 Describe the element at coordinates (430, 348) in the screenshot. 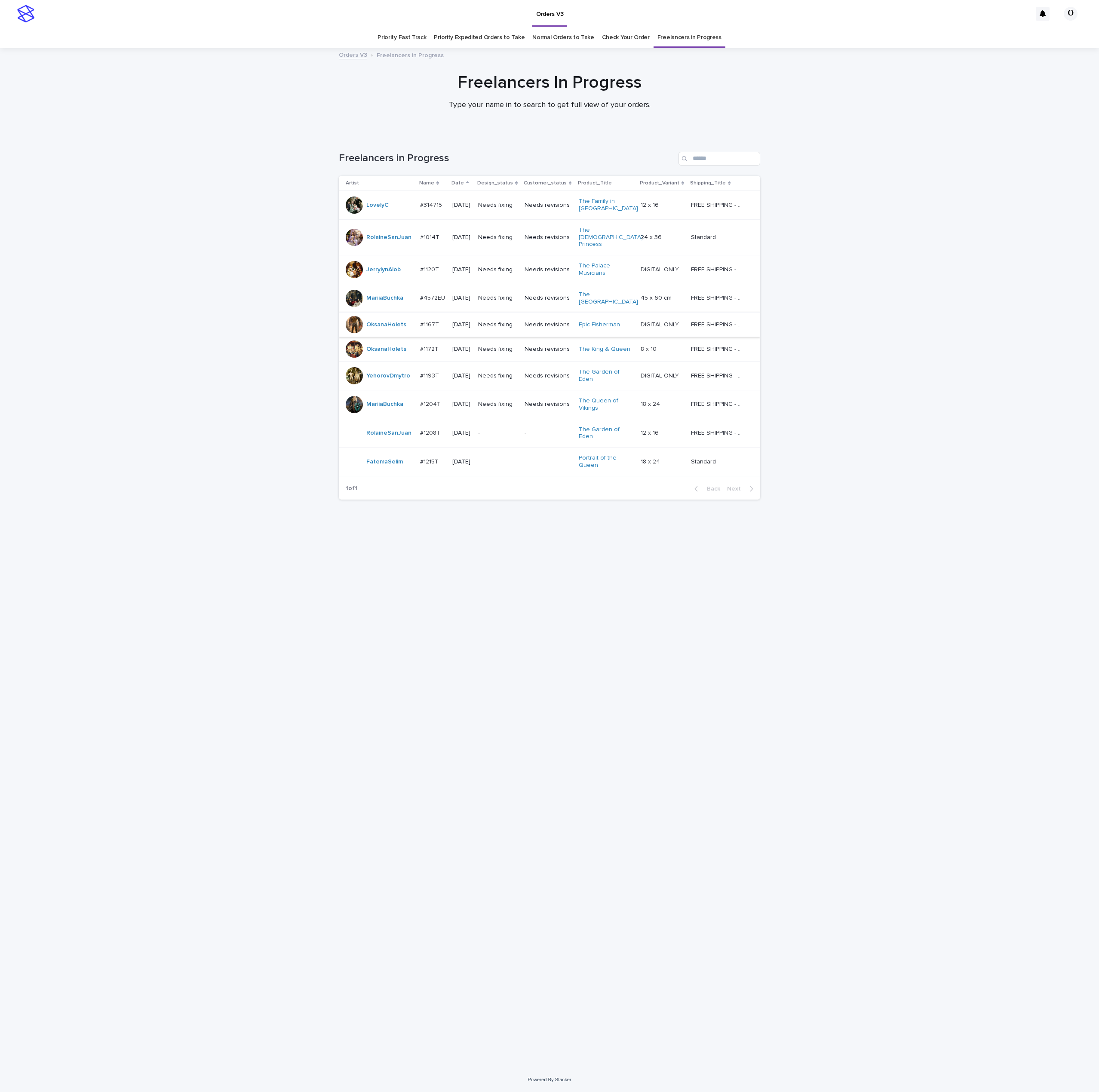

I see `p: #1172T` at that location.